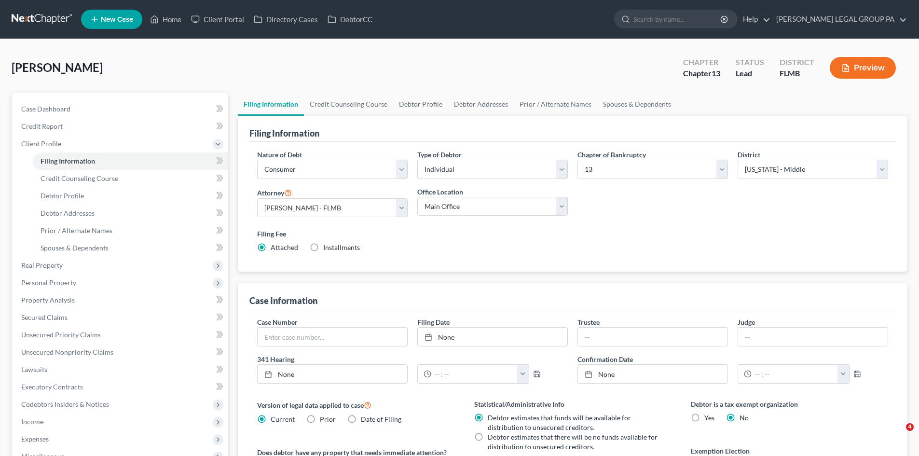 The height and width of the screenshot is (456, 919). What do you see at coordinates (121, 352) in the screenshot?
I see `a: Unsecured Nonpriority Claims` at bounding box center [121, 352].